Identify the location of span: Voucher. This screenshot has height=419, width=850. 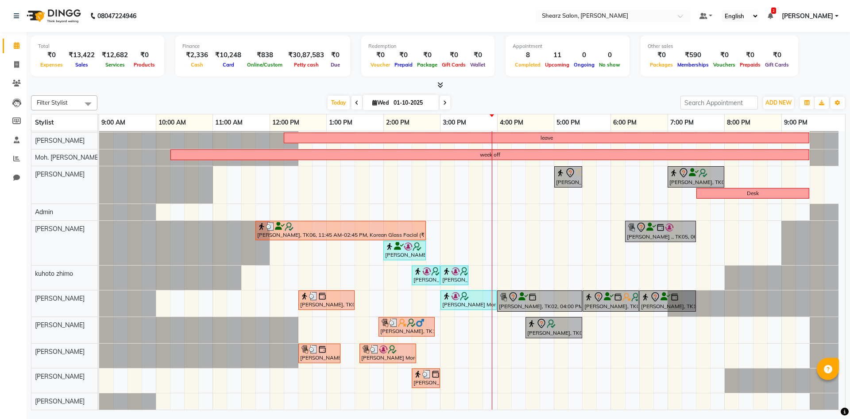
(381, 65).